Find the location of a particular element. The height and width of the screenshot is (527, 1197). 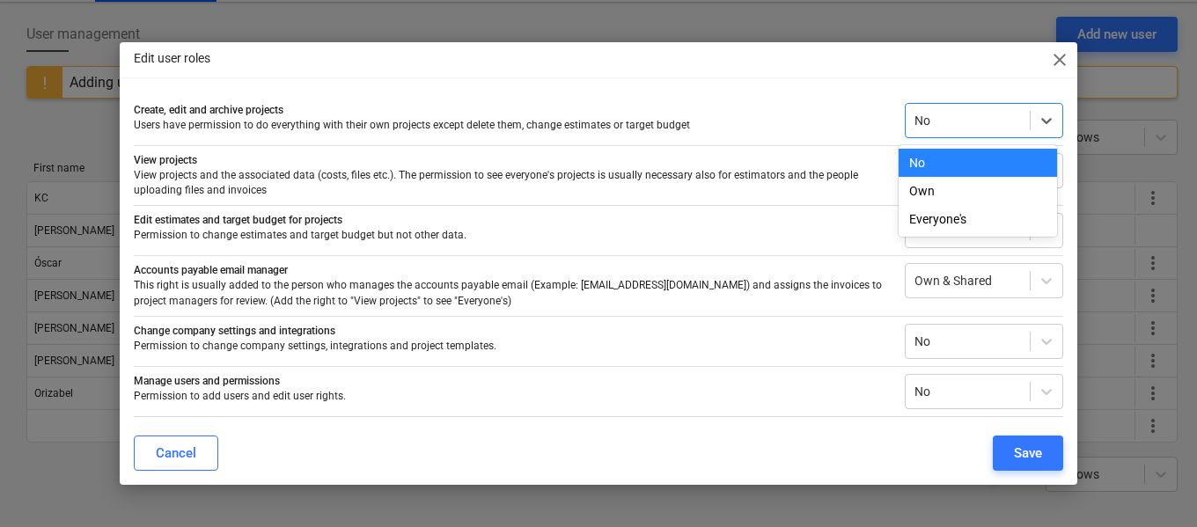

div: Everyone's is located at coordinates (978, 219).